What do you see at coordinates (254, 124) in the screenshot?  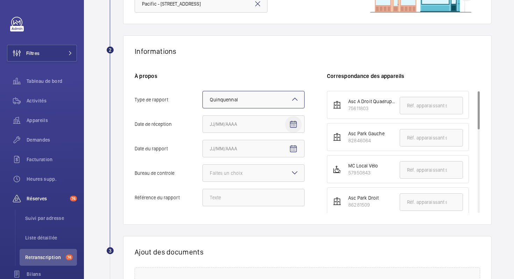 I see `input: Date de réceptionOpen calendar` at bounding box center [254, 124].